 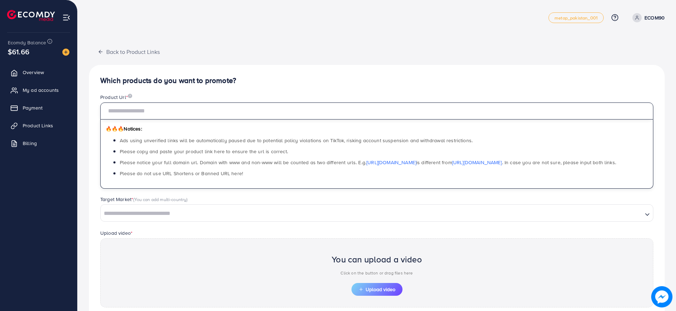 What do you see at coordinates (368, 162) in the screenshot?
I see `span: Please notice your full domain url. Domain with www and non-www will be counted as two different ...` at bounding box center [368, 162].